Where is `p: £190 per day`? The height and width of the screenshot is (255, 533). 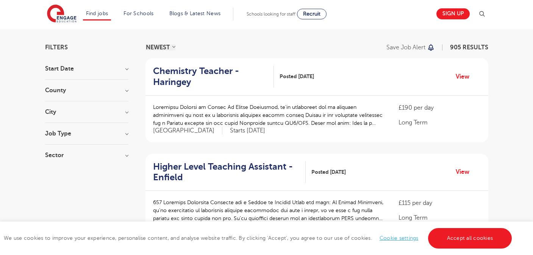
p: £190 per day is located at coordinates (439, 108).